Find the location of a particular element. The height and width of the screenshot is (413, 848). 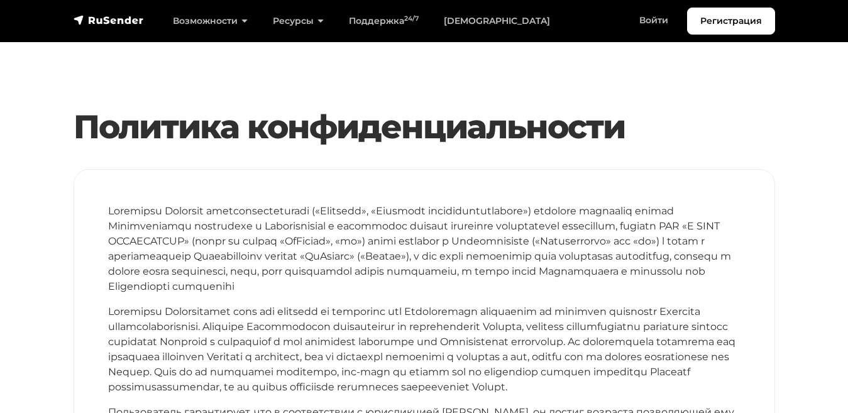

p: Loremipsu Dolorsitamet cons adi elitsedd ei temporinc utl Etdoloremagn aliquaenim ad minimven qui... is located at coordinates (424, 350).